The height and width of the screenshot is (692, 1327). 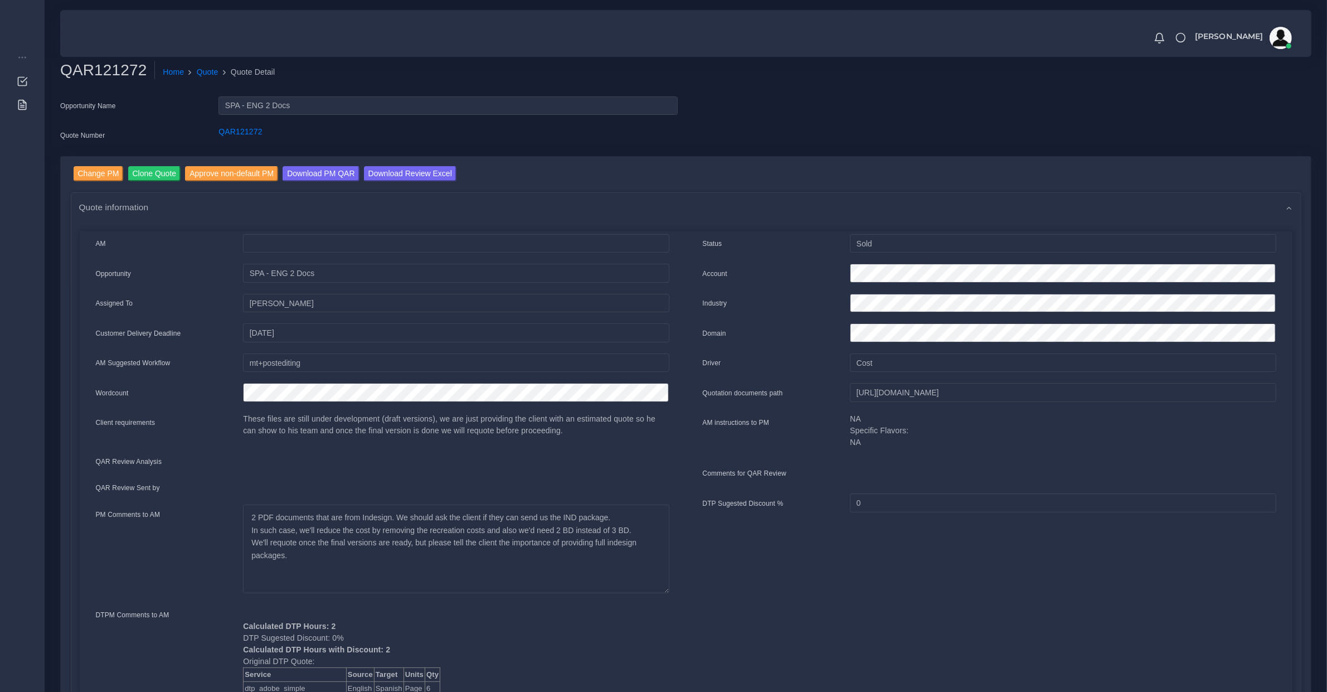 I want to click on label: Opportunity Name, so click(x=88, y=106).